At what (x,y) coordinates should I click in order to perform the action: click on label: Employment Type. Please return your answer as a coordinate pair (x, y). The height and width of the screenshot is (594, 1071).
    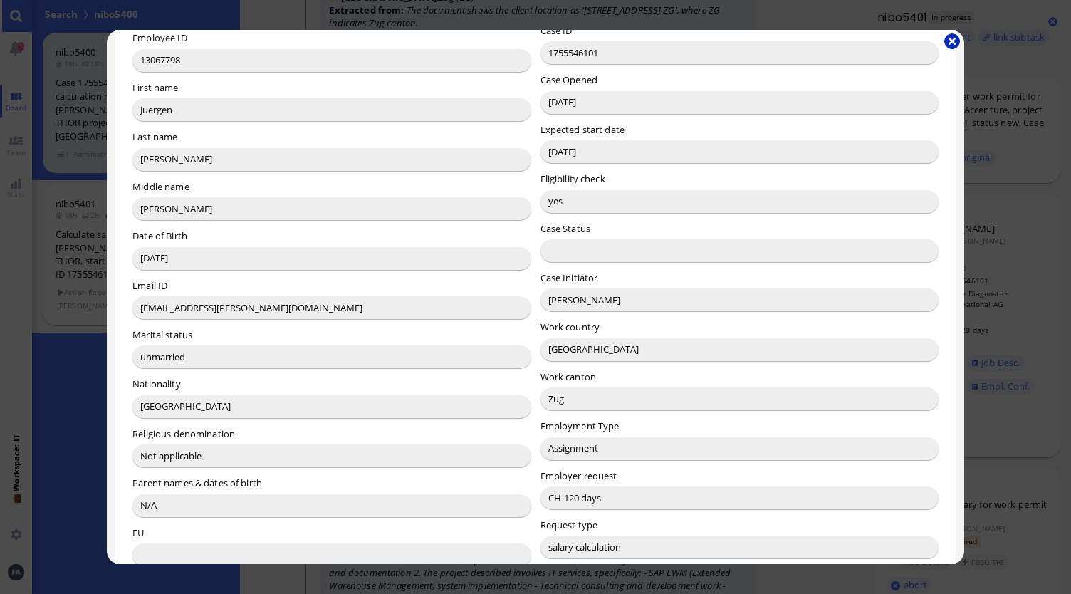
    Looking at the image, I should click on (580, 426).